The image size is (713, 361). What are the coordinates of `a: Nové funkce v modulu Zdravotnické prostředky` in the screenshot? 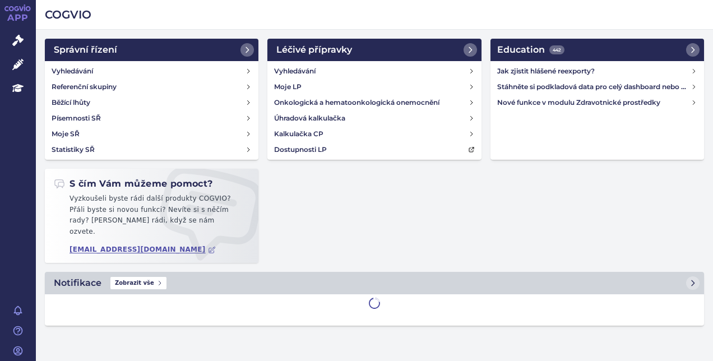 It's located at (597, 103).